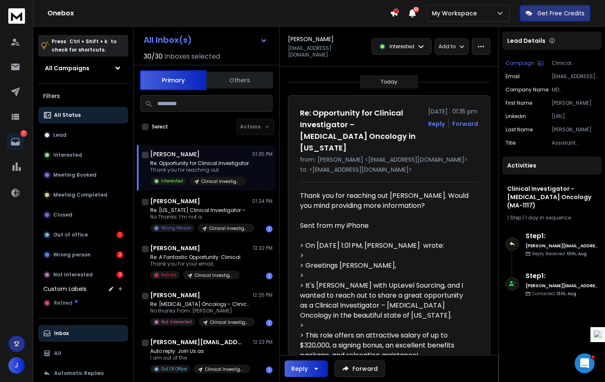  Describe the element at coordinates (551, 165) in the screenshot. I see `div: Activities` at that location.